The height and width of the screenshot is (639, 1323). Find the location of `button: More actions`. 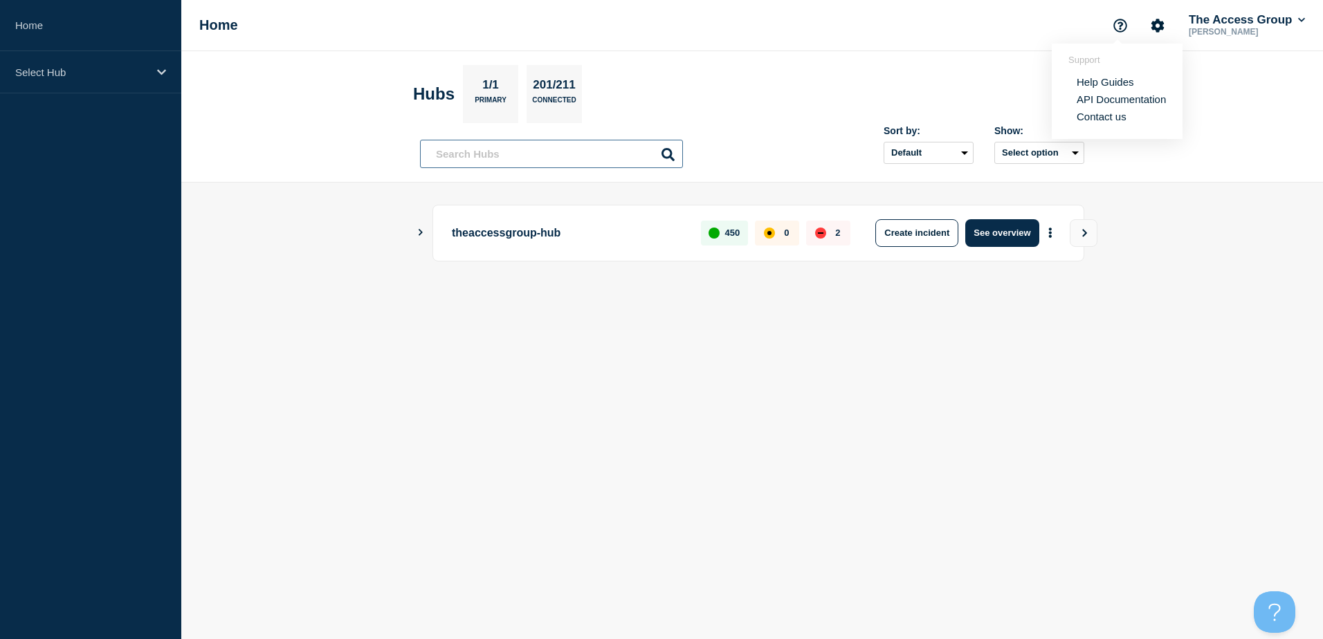

button: More actions is located at coordinates (1051, 233).